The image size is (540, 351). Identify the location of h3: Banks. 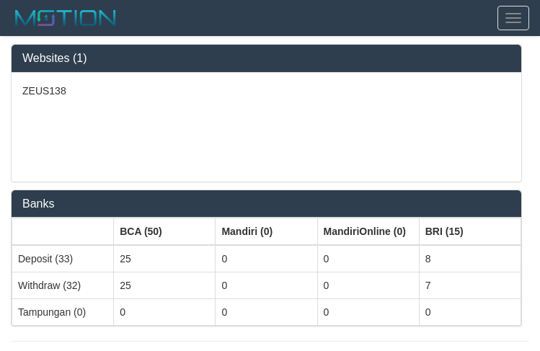
(266, 204).